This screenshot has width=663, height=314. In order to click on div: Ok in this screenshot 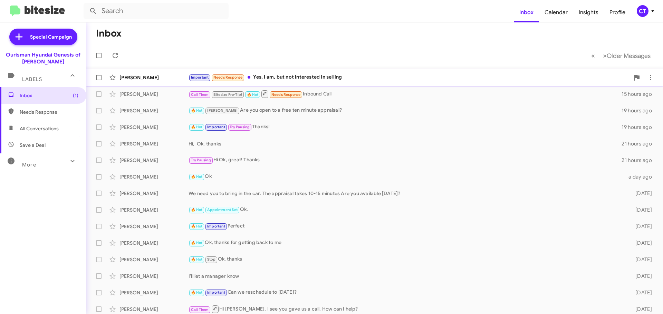, I will do `click(406, 177)`.